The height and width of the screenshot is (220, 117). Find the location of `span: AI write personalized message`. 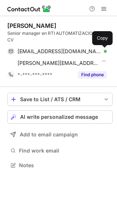

span: AI write personalized message is located at coordinates (59, 117).